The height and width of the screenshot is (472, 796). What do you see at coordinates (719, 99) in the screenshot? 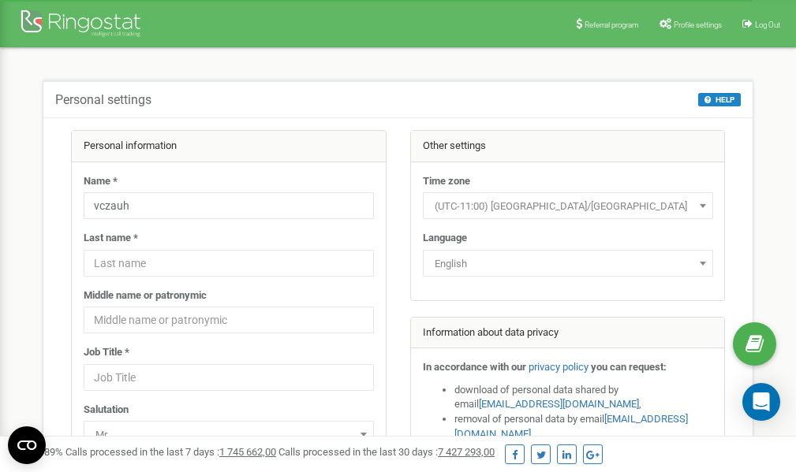
I see `button: HELP` at bounding box center [719, 99].